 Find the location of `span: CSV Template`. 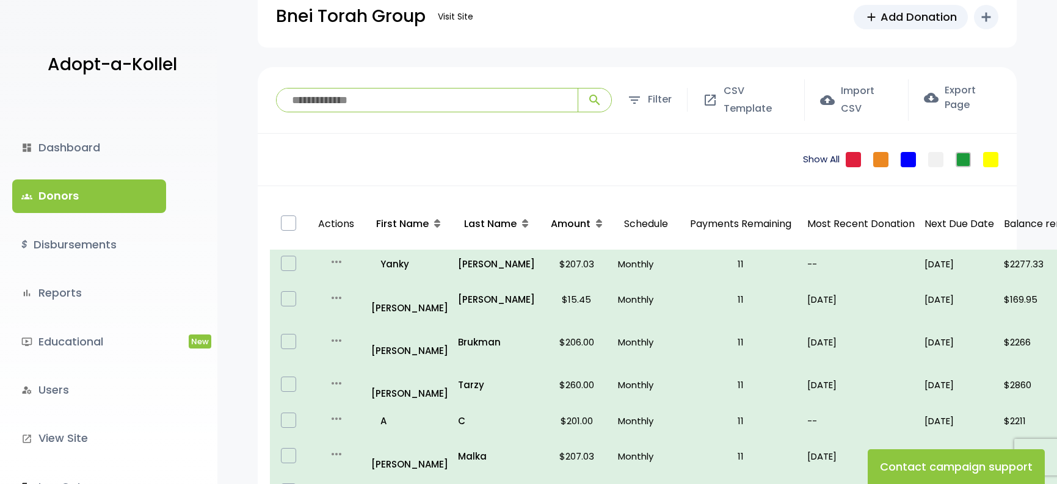

span: CSV Template is located at coordinates (756, 100).